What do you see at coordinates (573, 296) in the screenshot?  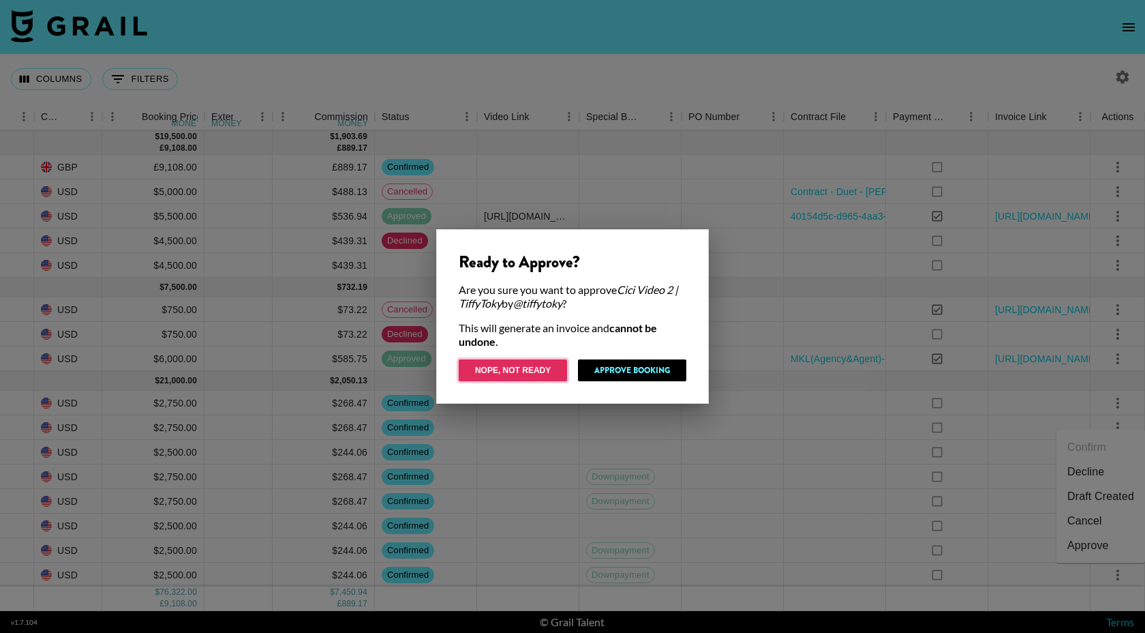 I see `div: Are you sure you want to approve by ?` at bounding box center [573, 296].